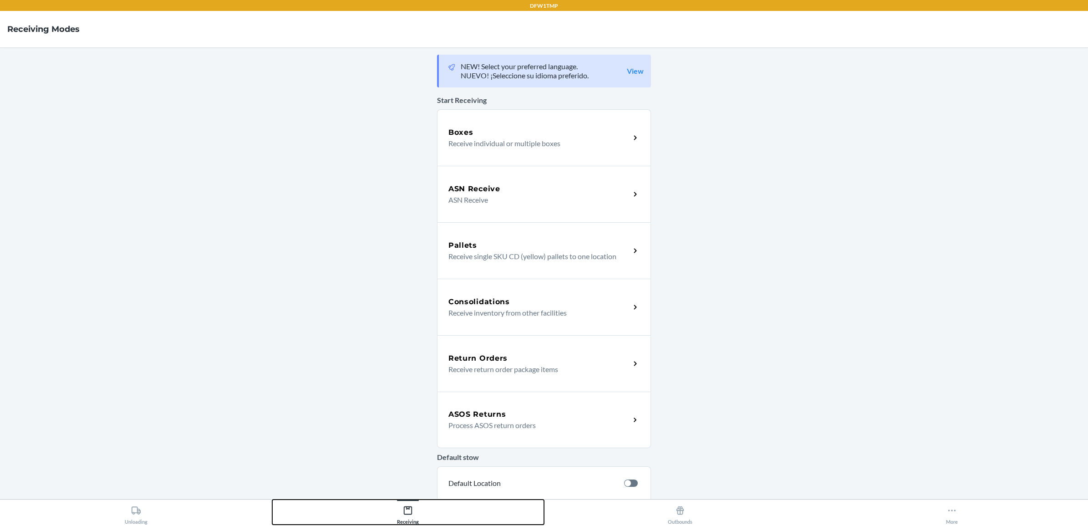 Image resolution: width=1088 pixels, height=526 pixels. Describe the element at coordinates (544, 363) in the screenshot. I see `a: Return OrdersReceive return order package items` at that location.